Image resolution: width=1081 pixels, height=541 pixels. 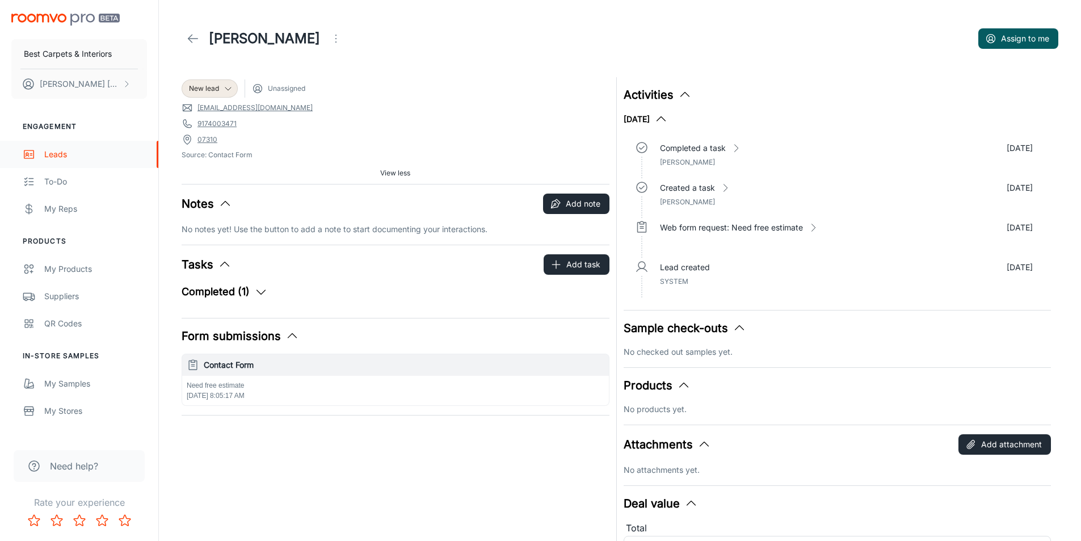 I want to click on p: No products yet., so click(x=838, y=409).